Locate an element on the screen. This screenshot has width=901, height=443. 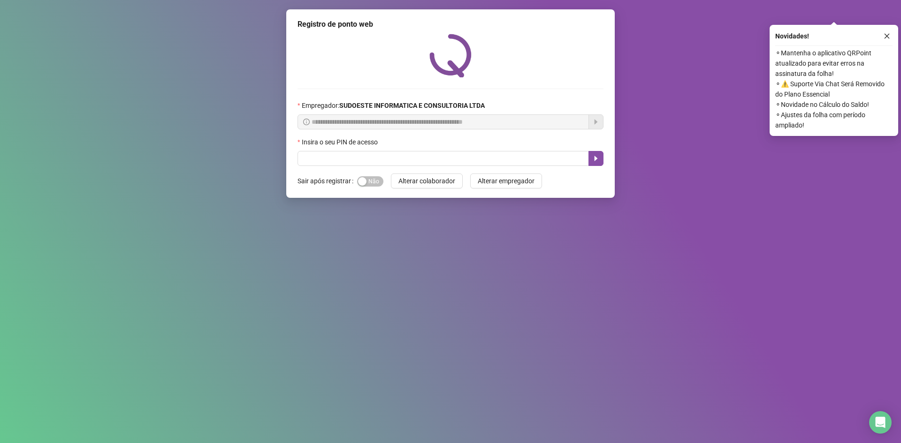
img: QRPoint is located at coordinates (450, 55).